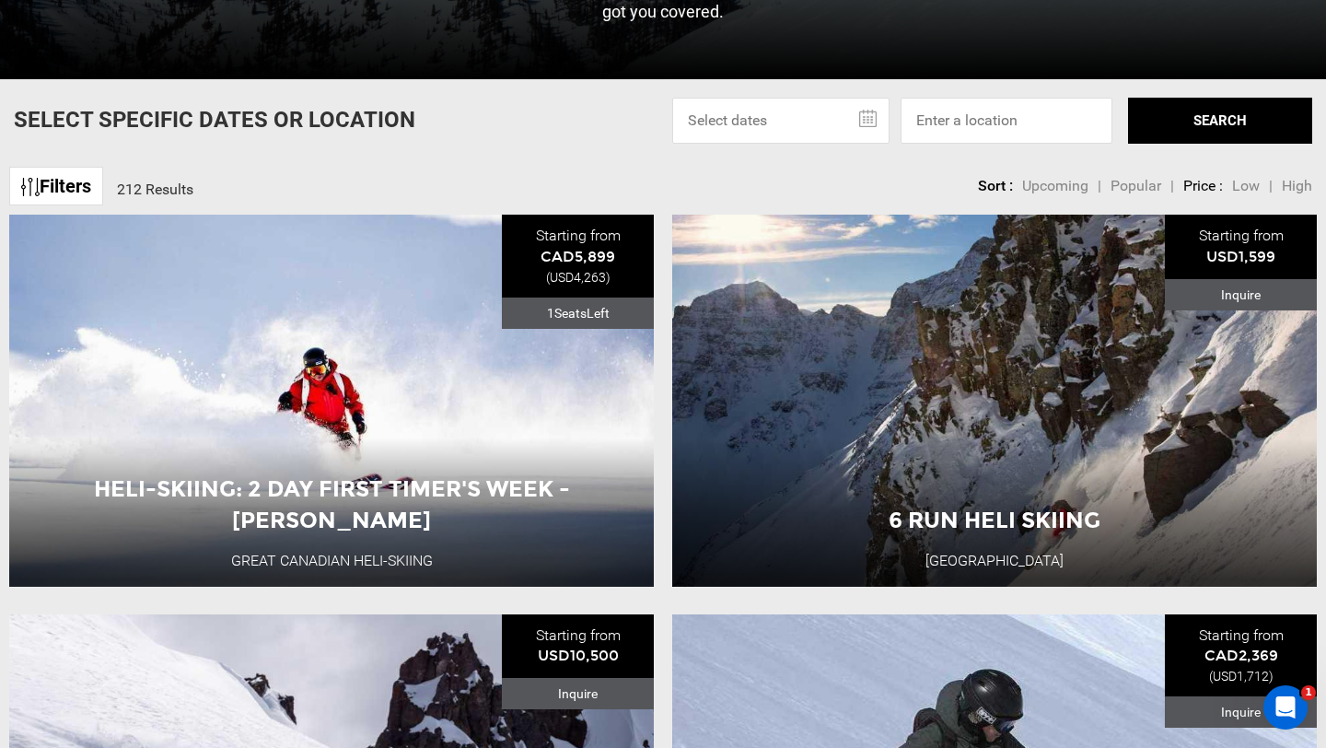 The height and width of the screenshot is (748, 1326). I want to click on span: 212 Results, so click(155, 189).